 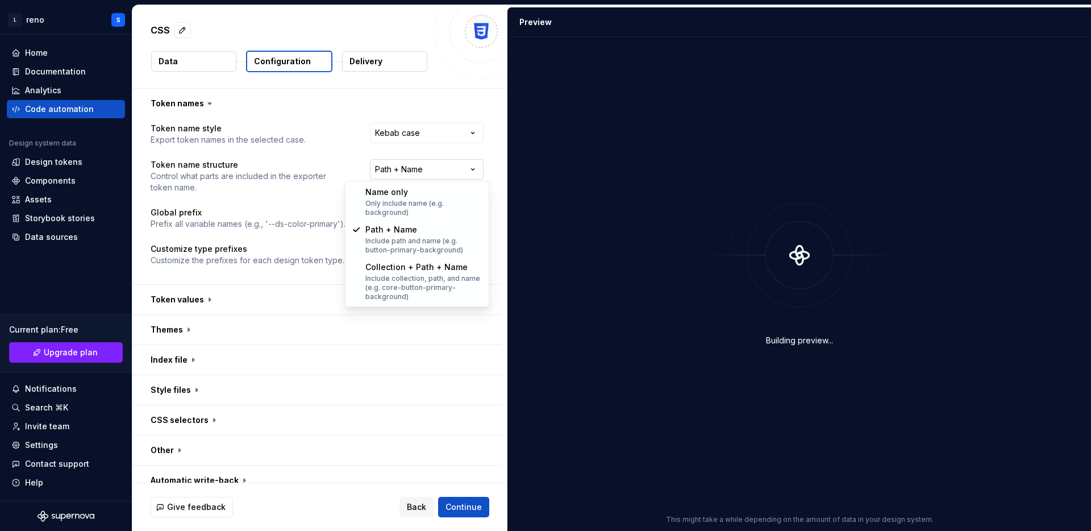 I want to click on div: Include path and name (e.g. button-primary-background), so click(x=424, y=245).